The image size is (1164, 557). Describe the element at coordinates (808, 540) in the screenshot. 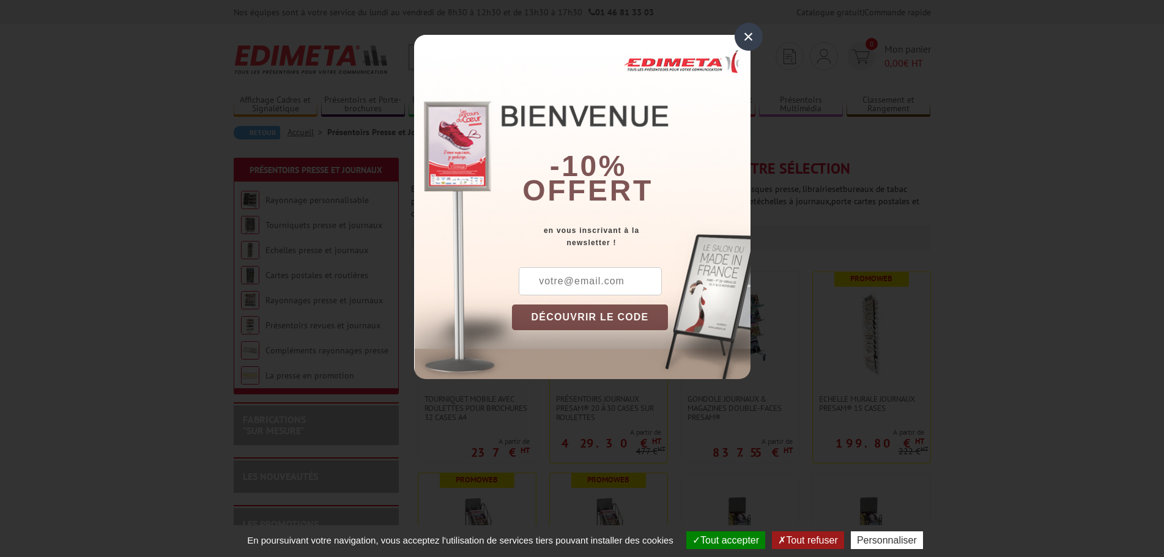

I see `button: Tout refuser` at that location.